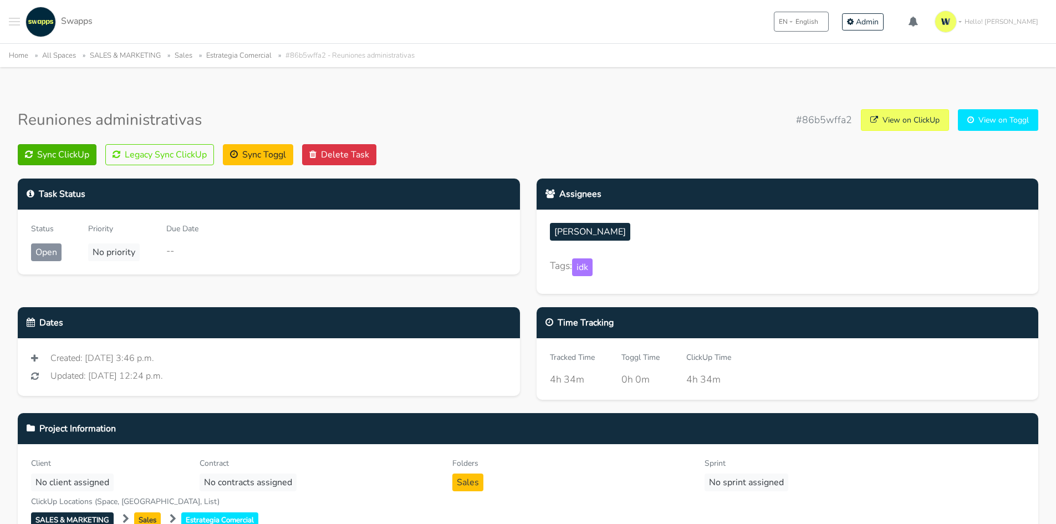  What do you see at coordinates (258, 155) in the screenshot?
I see `button: Sync Toggl` at bounding box center [258, 155].